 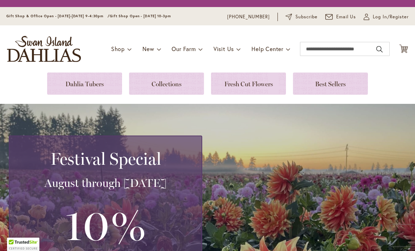 I want to click on a: Email Us, so click(x=341, y=17).